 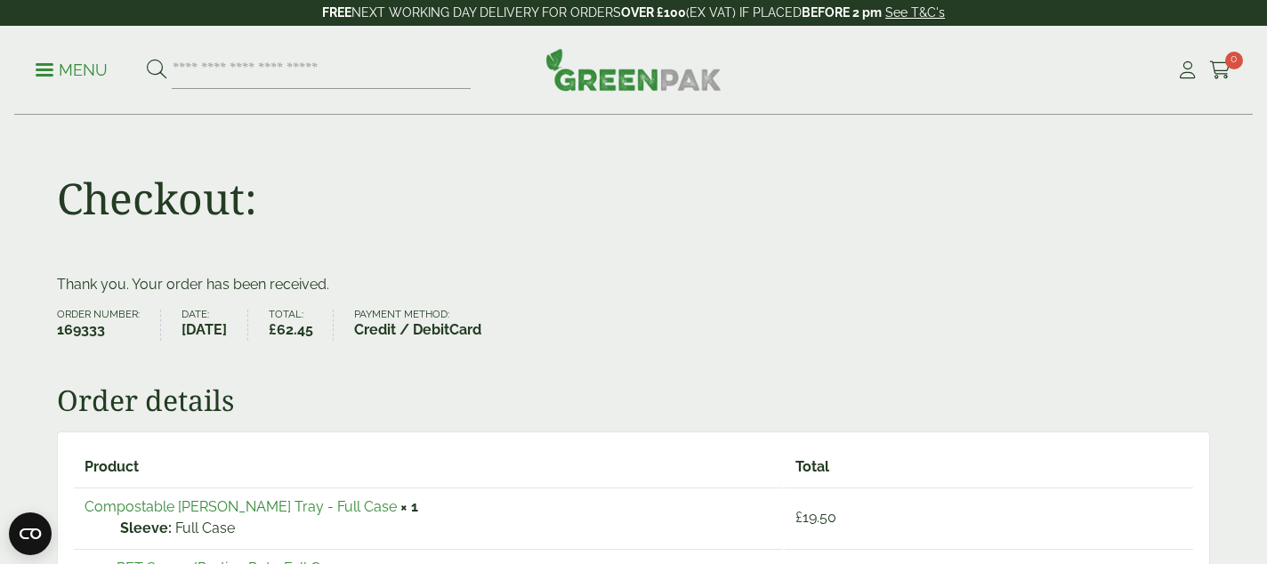 What do you see at coordinates (428, 325) in the screenshot?
I see `li: Payment method:` at bounding box center [428, 325].